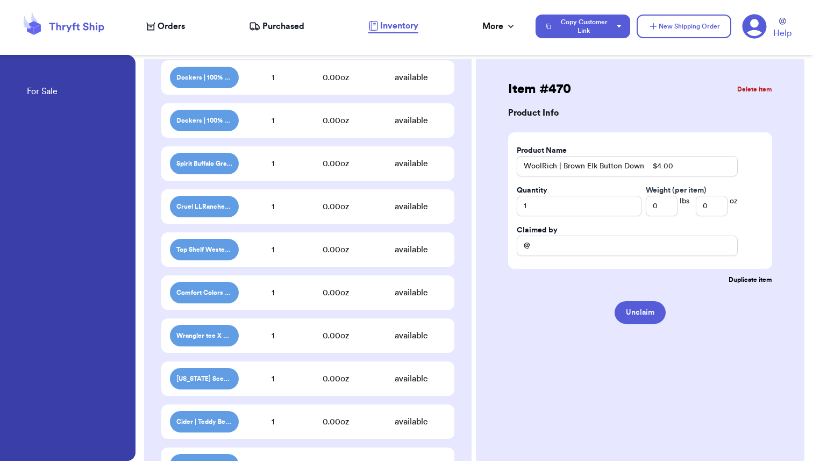 Image resolution: width=813 pixels, height=461 pixels. Describe the element at coordinates (534, 113) in the screenshot. I see `h3: Product Info` at that location.